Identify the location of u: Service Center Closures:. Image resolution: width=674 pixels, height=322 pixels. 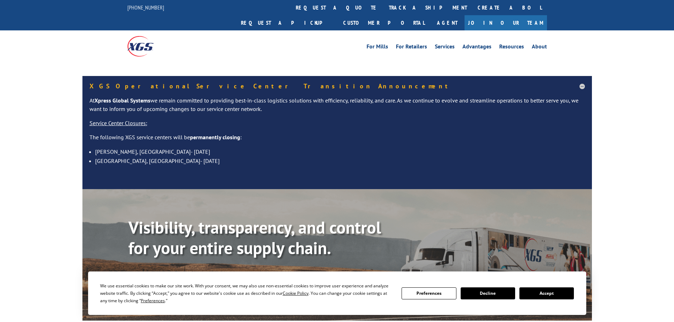
(118, 123).